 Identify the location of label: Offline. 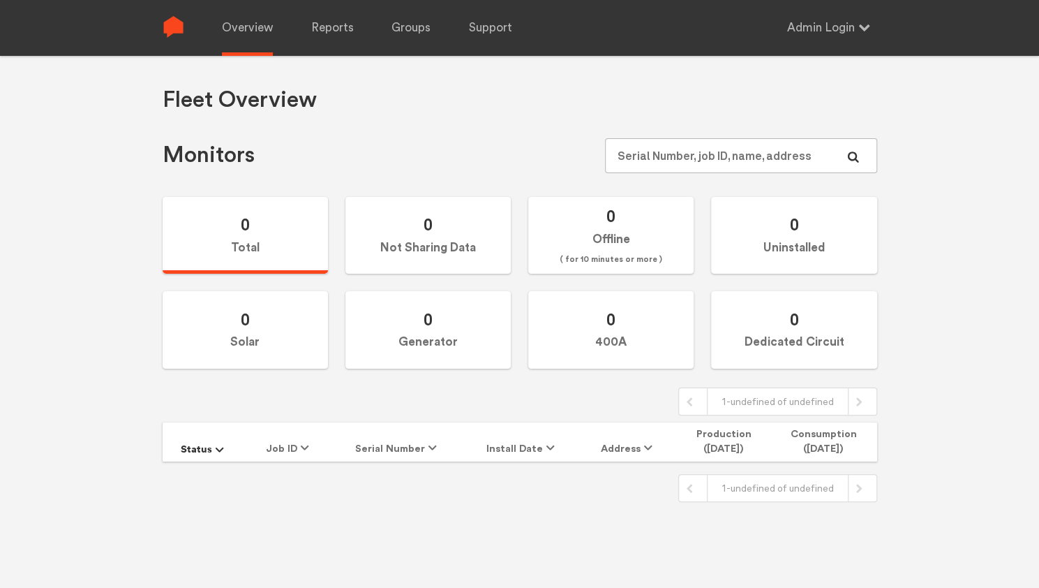
(611, 235).